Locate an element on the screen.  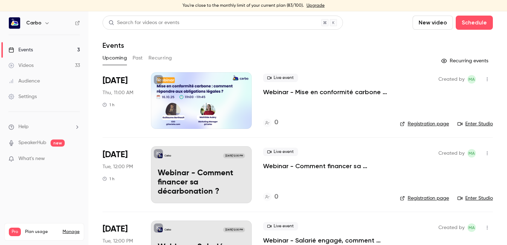
span: new is located at coordinates (58, 143).